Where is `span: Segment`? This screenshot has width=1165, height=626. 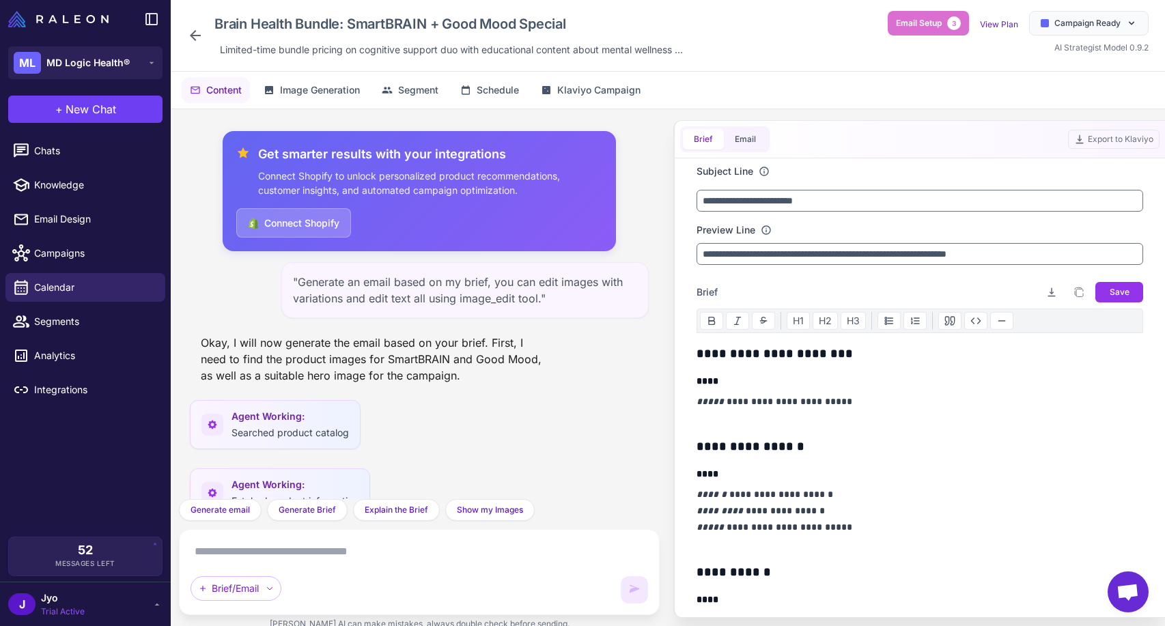 span: Segment is located at coordinates (418, 90).